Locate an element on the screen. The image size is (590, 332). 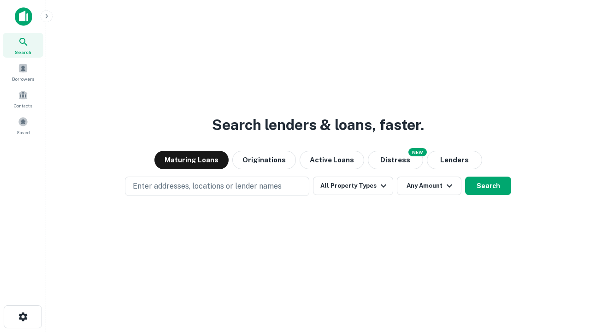
a: Contacts is located at coordinates (23, 99).